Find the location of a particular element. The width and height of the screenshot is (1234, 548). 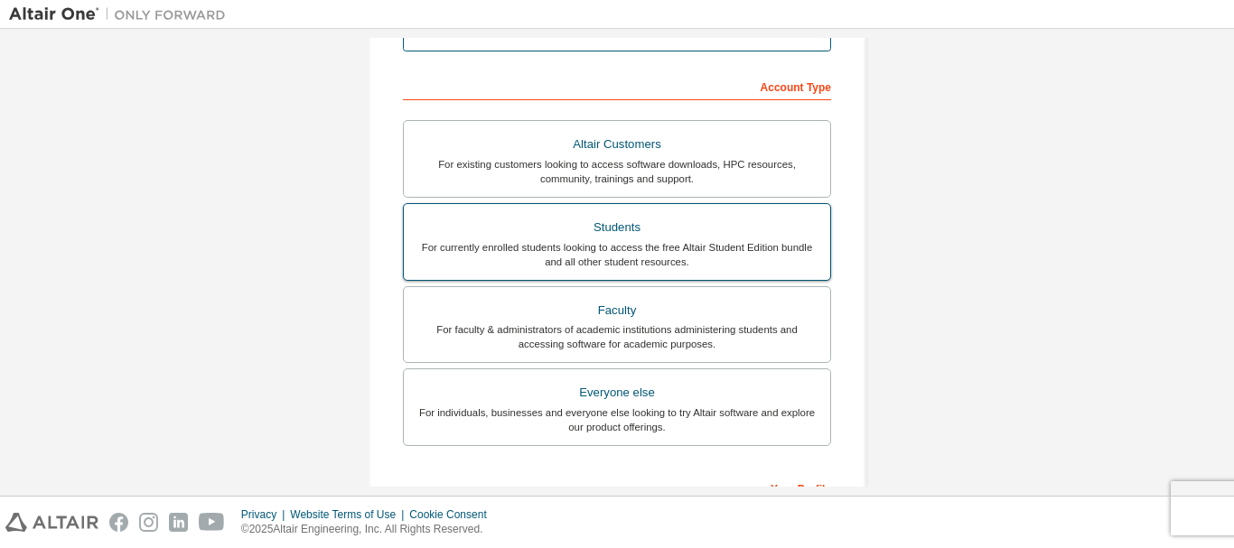

div: Your Profile is located at coordinates (617, 488).